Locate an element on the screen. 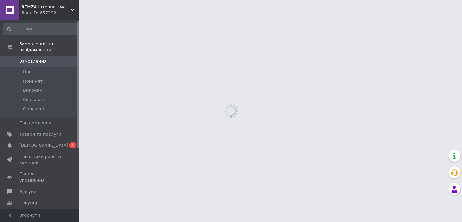  span: Повідомлення is located at coordinates (35, 123).